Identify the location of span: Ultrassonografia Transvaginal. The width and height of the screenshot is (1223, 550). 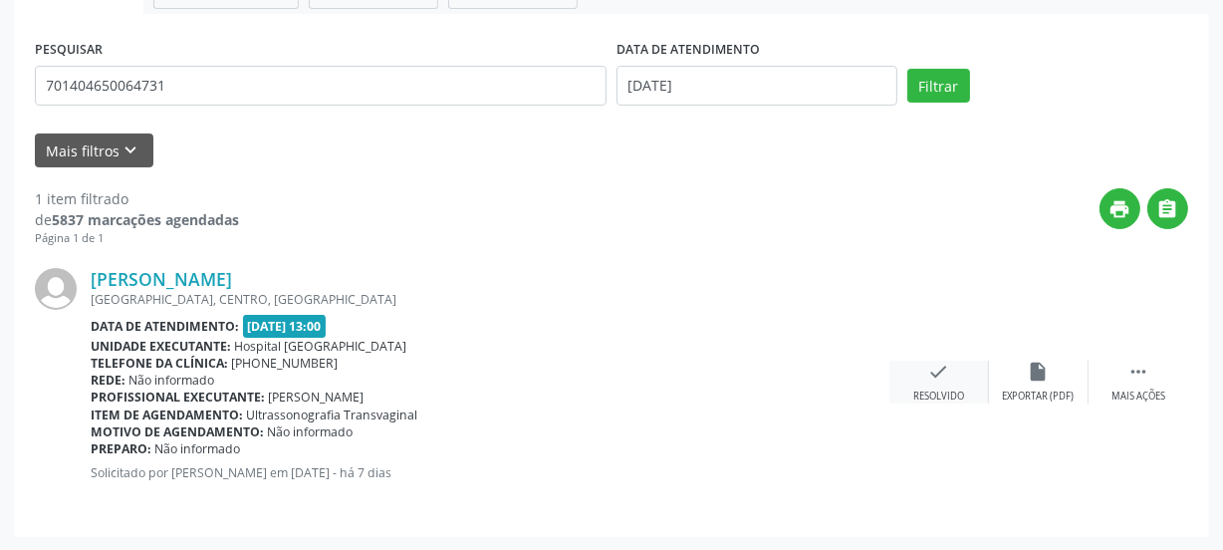
(333, 414).